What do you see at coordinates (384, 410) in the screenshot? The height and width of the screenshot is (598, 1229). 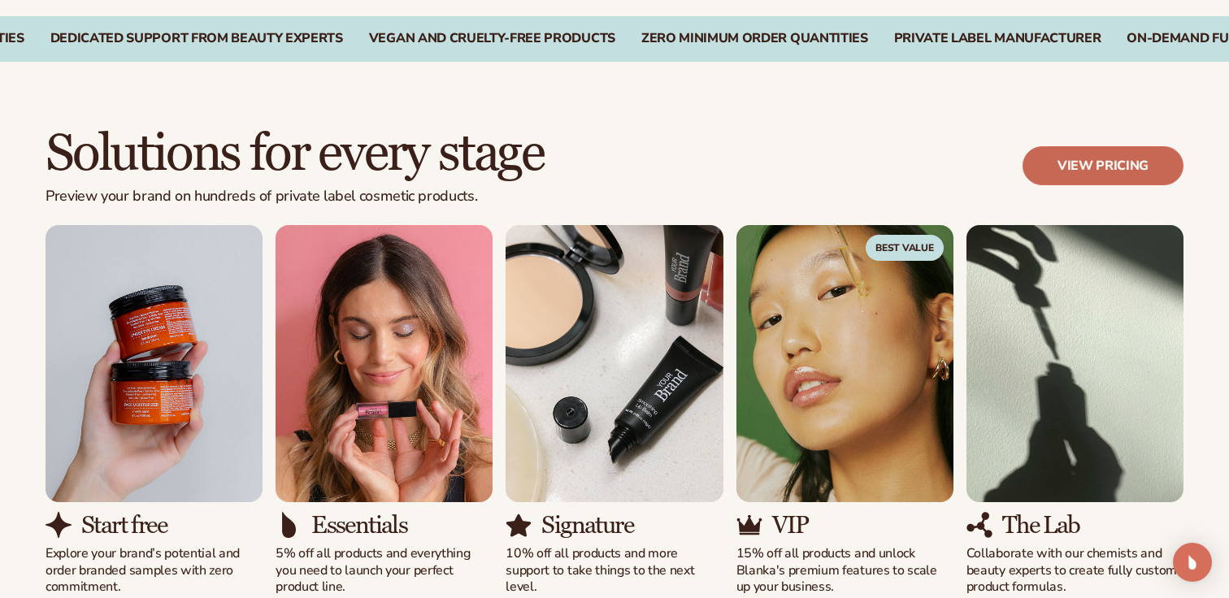 I see `div: 2 / 5` at bounding box center [384, 410].